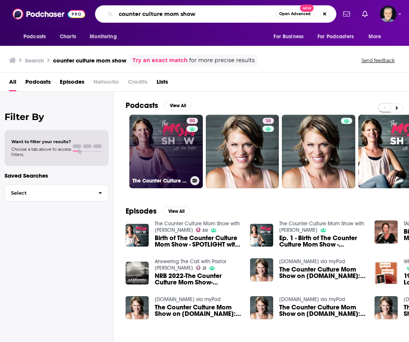 Image resolution: width=409 pixels, height=342 pixels. Describe the element at coordinates (49, 14) in the screenshot. I see `a: Podchaser - Follow, Share and Rate Podcasts` at that location.